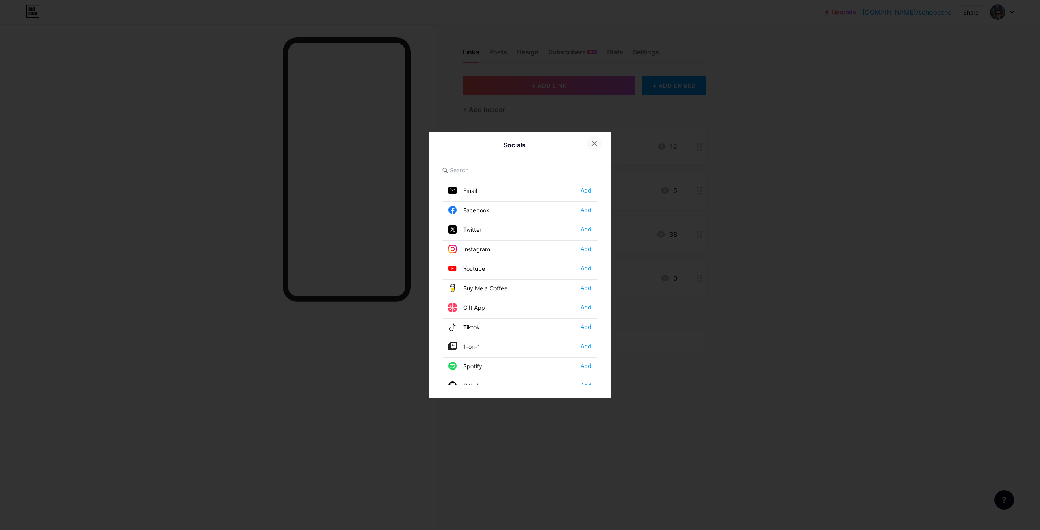  I want to click on div: Twitter, so click(465, 230).